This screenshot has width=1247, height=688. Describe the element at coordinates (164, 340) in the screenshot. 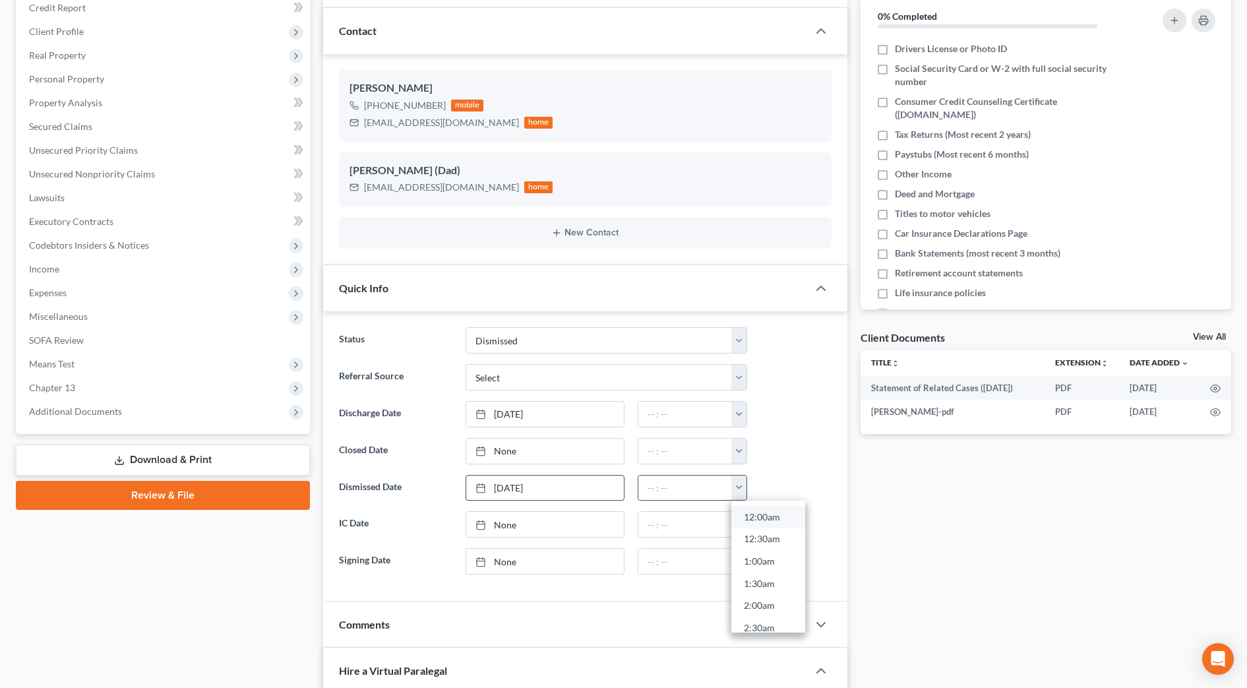

I see `a: SOFA Review` at that location.